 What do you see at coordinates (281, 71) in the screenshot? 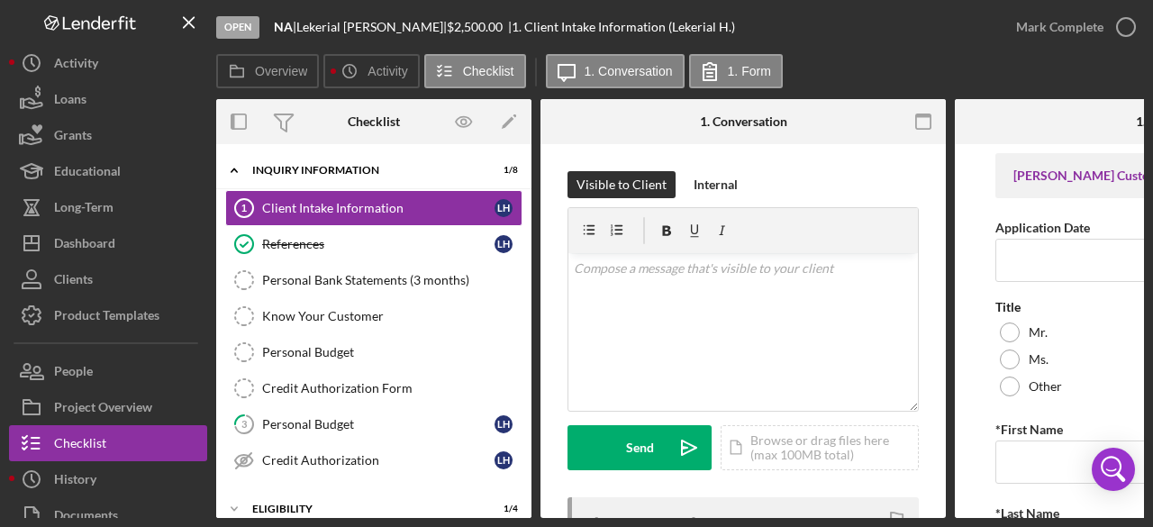
I see `label: Overview` at bounding box center [281, 71].